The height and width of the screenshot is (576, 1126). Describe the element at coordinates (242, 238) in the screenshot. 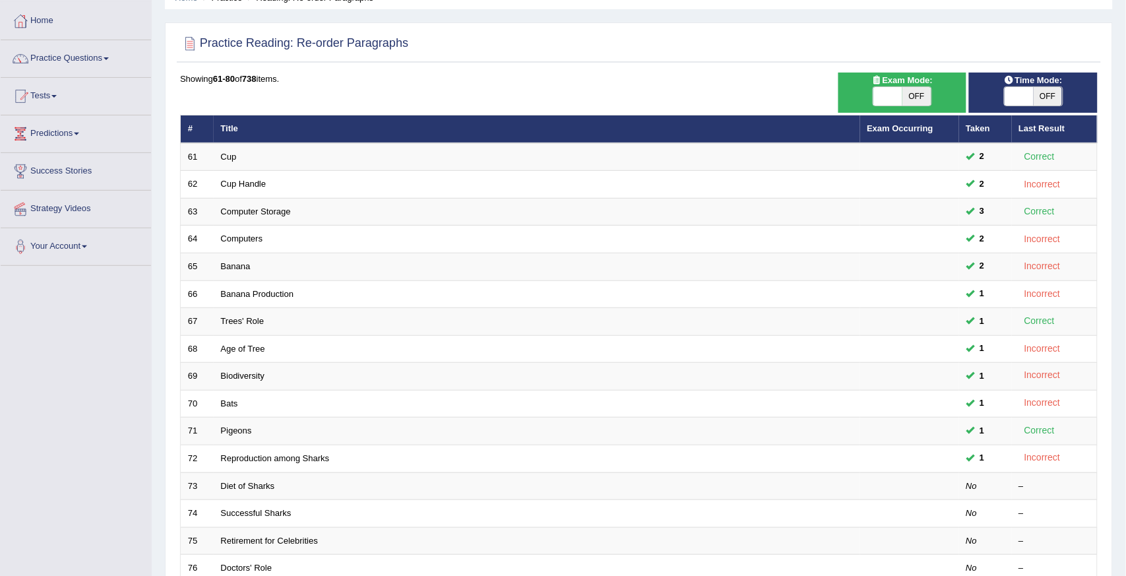

I see `a: Computers` at that location.